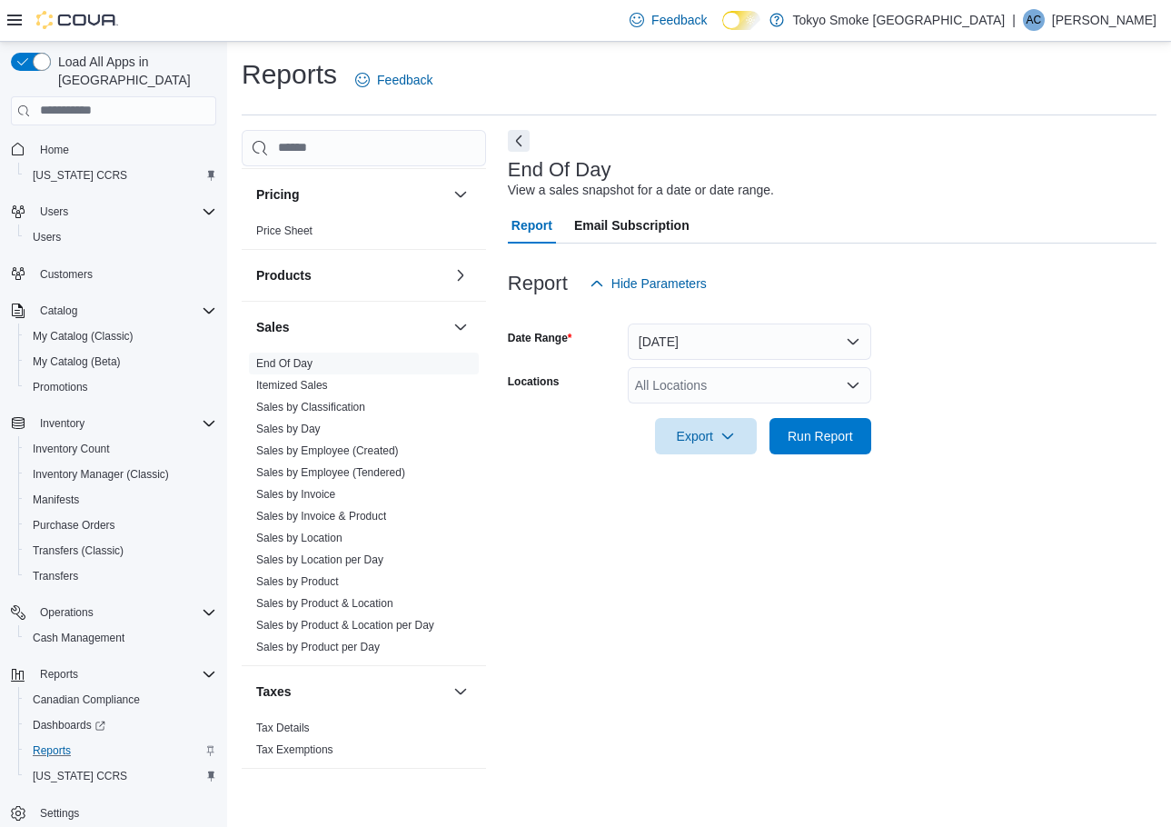 This screenshot has height=827, width=1171. What do you see at coordinates (324, 603) in the screenshot?
I see `span: Sales by Product & Location` at bounding box center [324, 603].